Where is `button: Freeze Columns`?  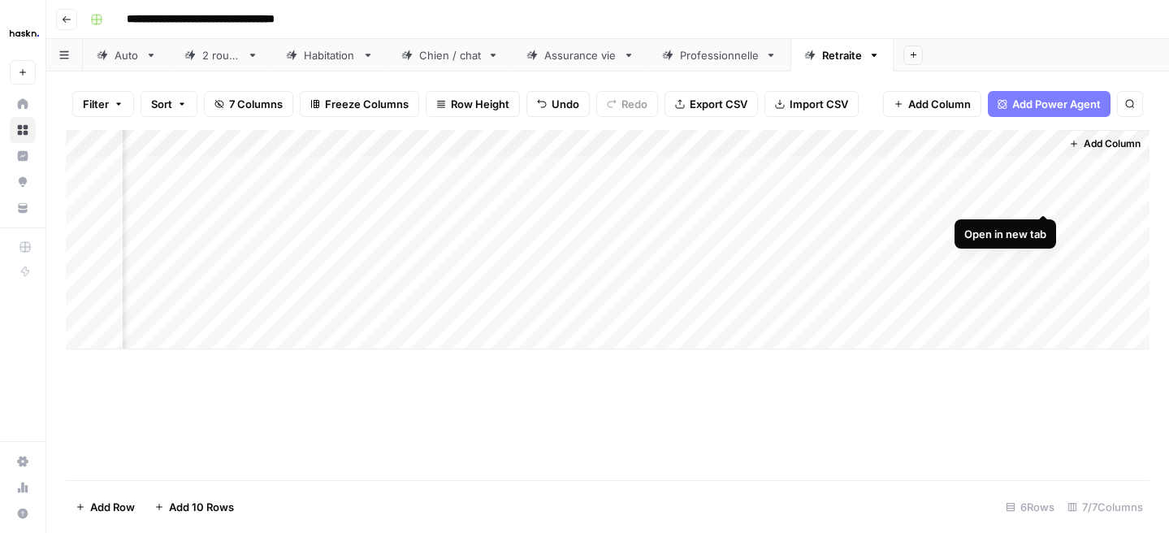 button: Freeze Columns is located at coordinates (359, 104).